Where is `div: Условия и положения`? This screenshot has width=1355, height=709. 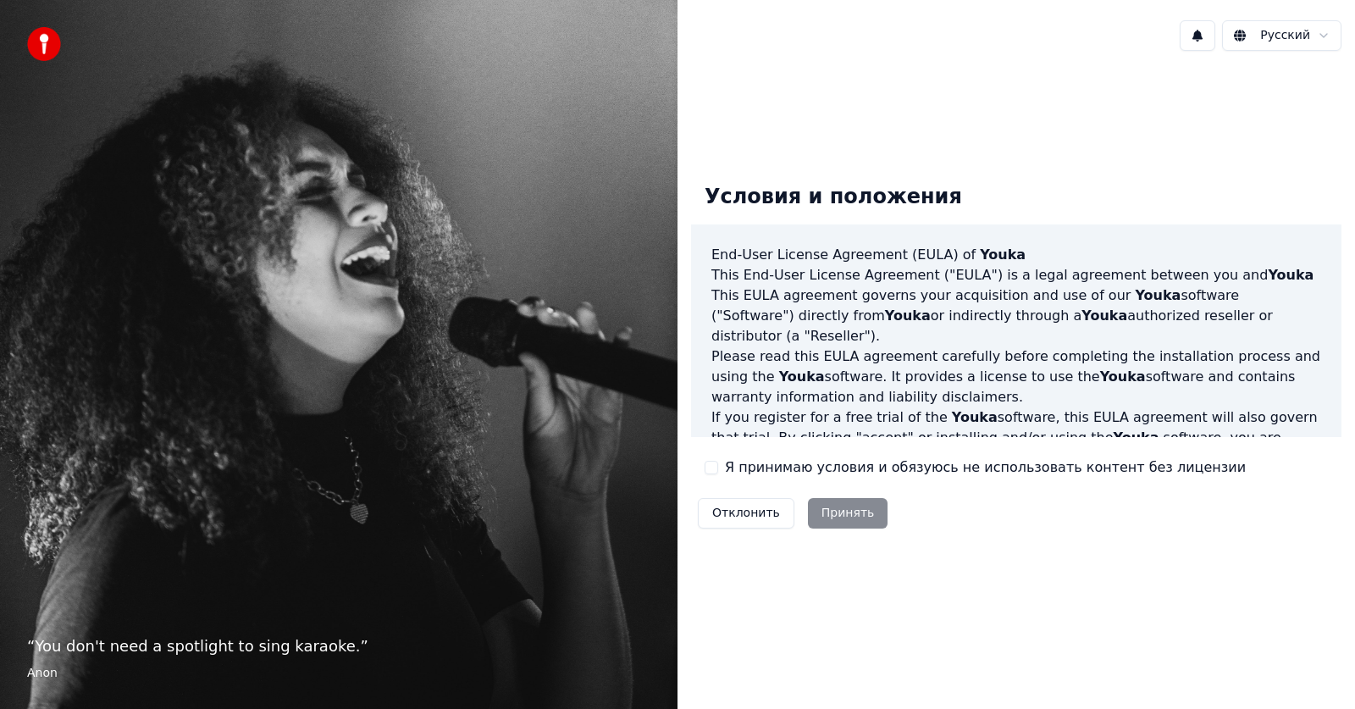
div: Условия и положения is located at coordinates (833, 197).